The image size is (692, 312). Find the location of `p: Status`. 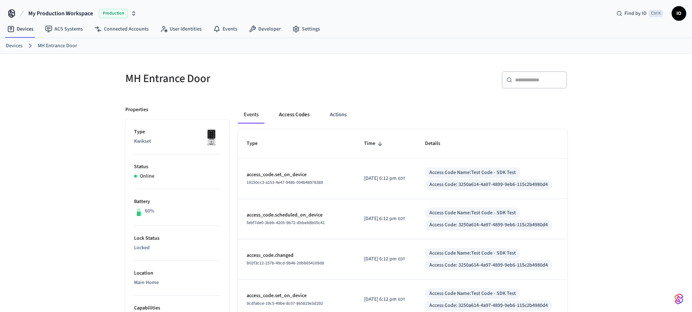

p: Status is located at coordinates (177, 167).